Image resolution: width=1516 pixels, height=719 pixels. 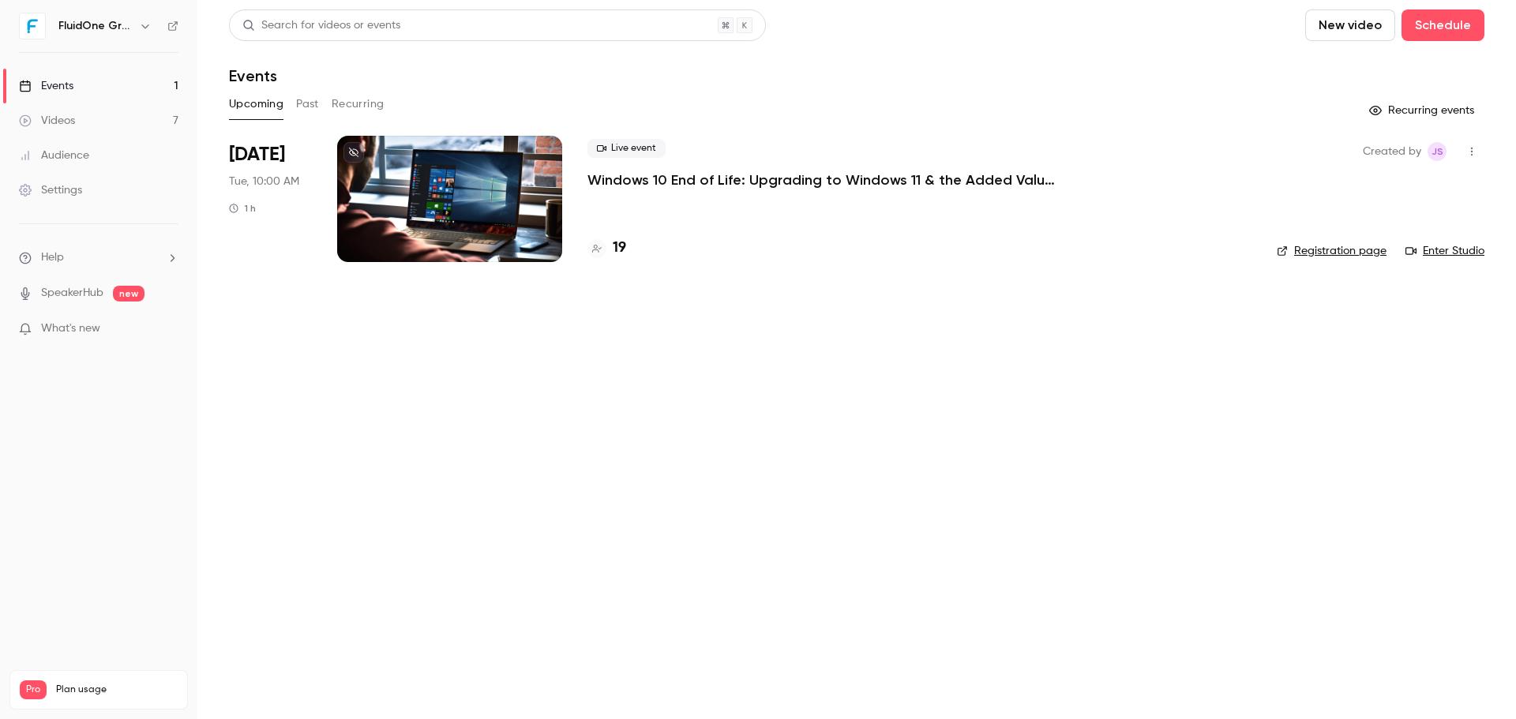 What do you see at coordinates (824, 180) in the screenshot?
I see `p: Windows 10 End of Life: Upgrading to Windows 11 & the Added Value of Business Premium` at bounding box center [824, 180].